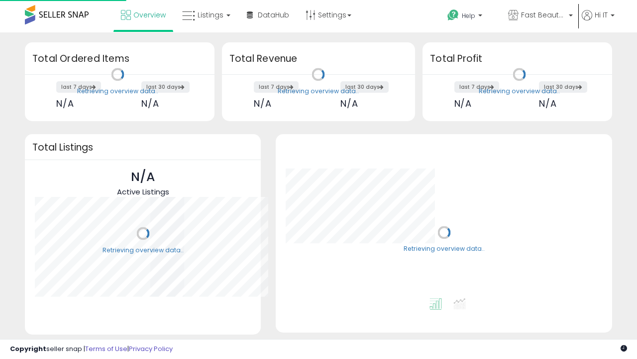 The width and height of the screenshot is (637, 359). I want to click on div: seller snap | |, so click(91, 349).